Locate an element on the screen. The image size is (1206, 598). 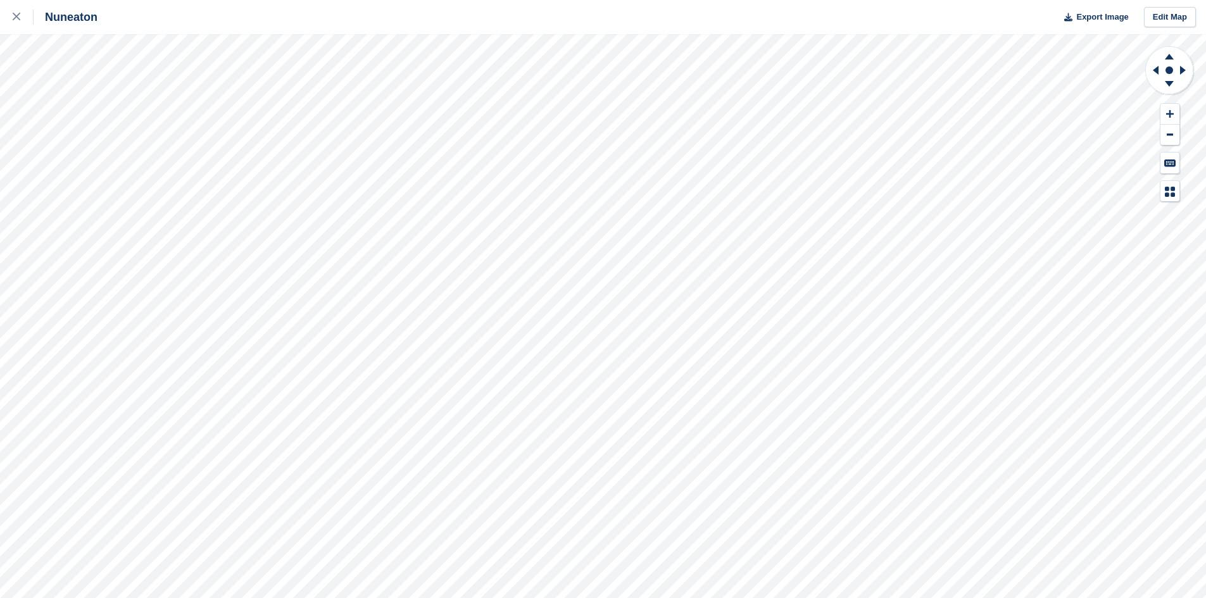
a: Edit Map is located at coordinates (1170, 17).